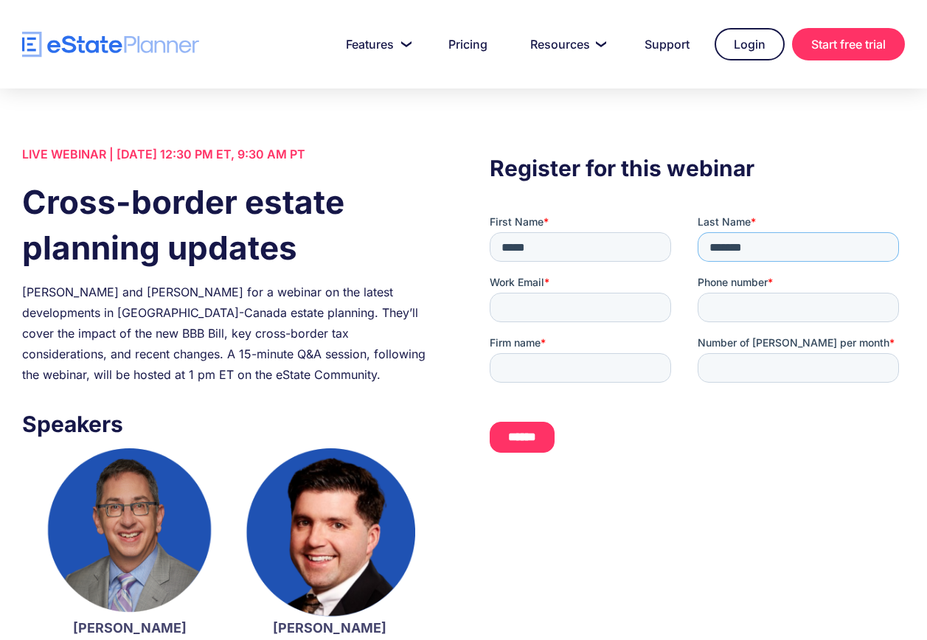  I want to click on a: Resources, so click(565, 44).